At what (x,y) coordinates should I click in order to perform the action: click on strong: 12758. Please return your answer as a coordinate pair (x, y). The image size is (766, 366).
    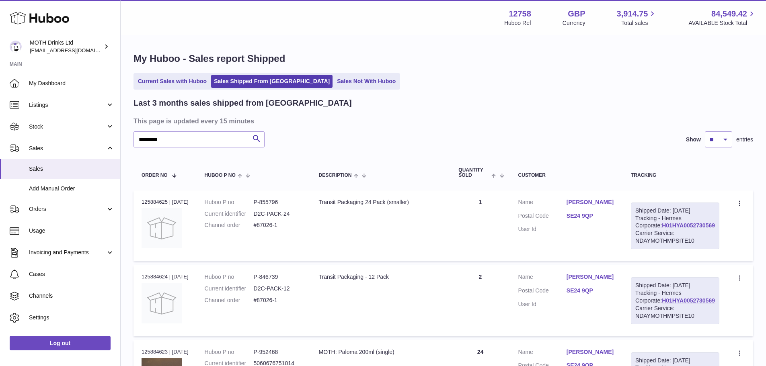
    Looking at the image, I should click on (520, 14).